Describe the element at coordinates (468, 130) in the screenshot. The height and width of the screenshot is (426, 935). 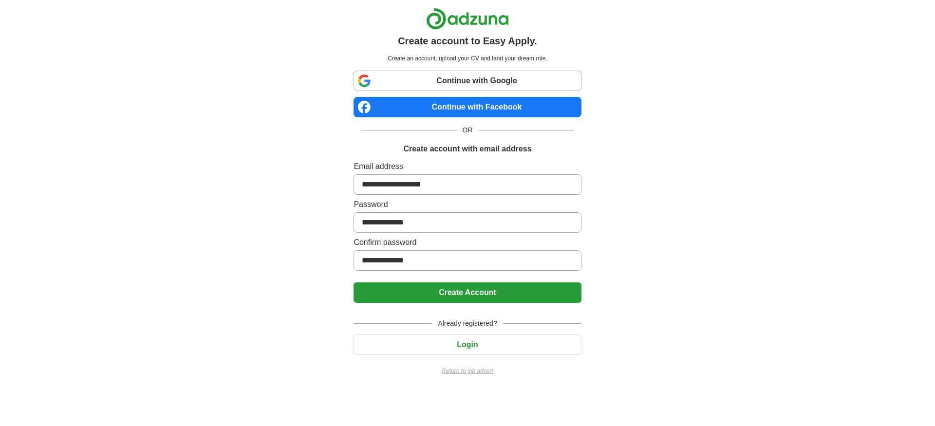
I see `span: OR` at that location.